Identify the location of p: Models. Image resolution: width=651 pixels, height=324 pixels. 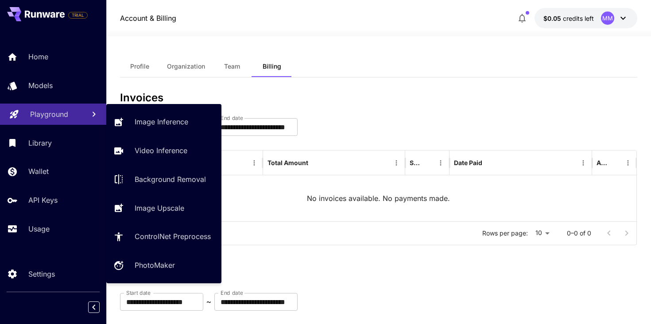
(40, 85).